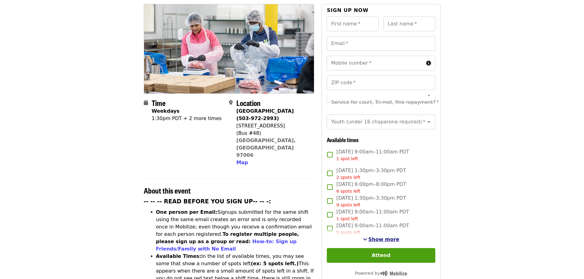 Image resolution: width=584 pixels, height=279 pixels. Describe the element at coordinates (348, 177) in the screenshot. I see `span: 2 spots left` at that location.